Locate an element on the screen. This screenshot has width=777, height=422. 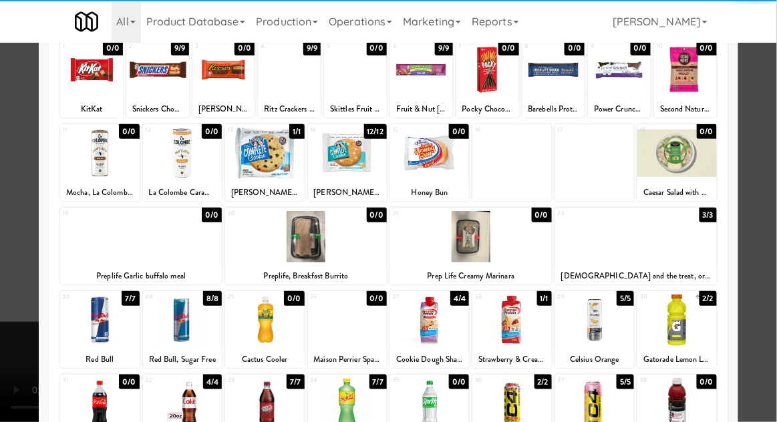
div: Snickers Chocolate Candy Bar is located at coordinates (158, 109).